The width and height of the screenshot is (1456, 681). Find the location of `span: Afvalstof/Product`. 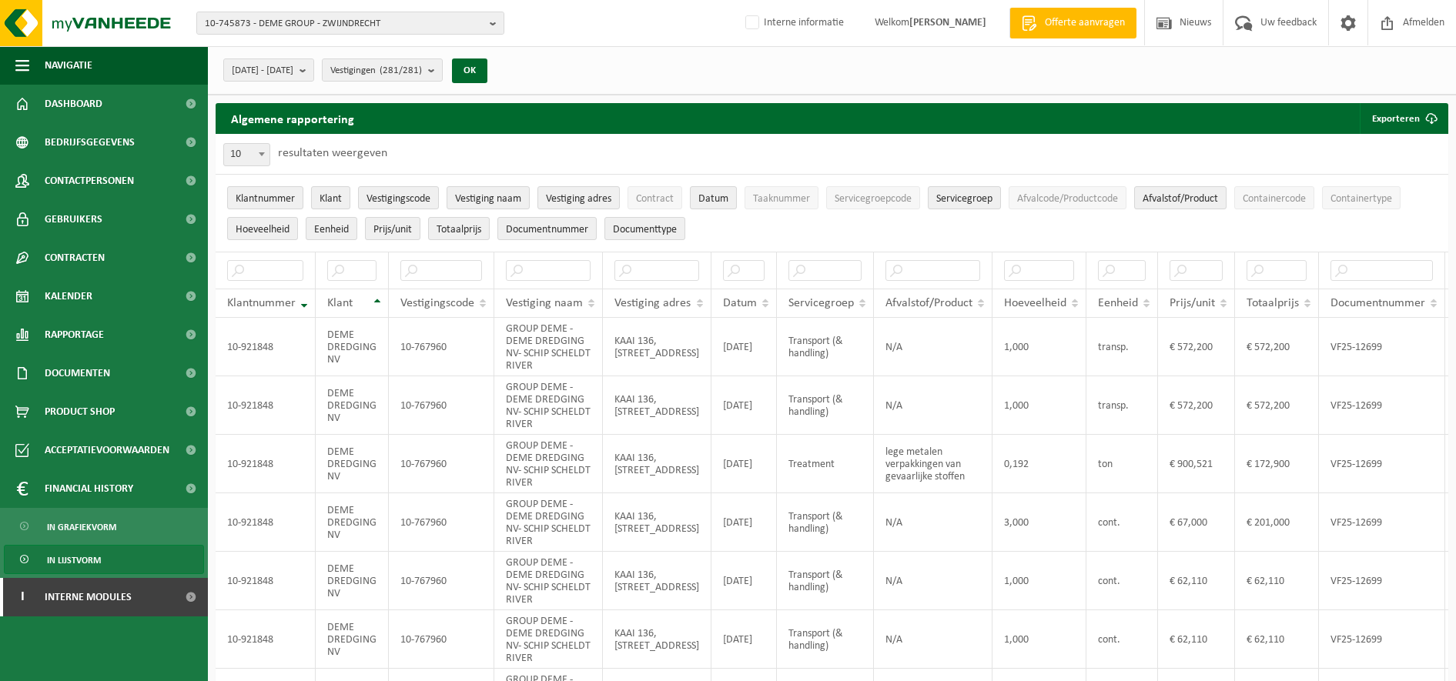

span: Afvalstof/Product is located at coordinates (928, 303).